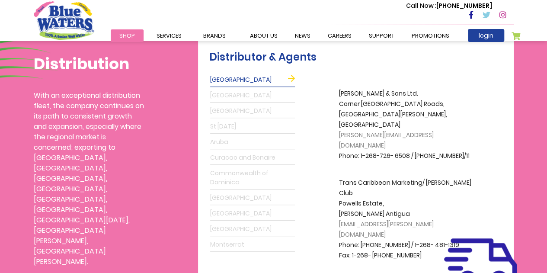  Describe the element at coordinates (359, 57) in the screenshot. I see `h2: Distributor & Agents` at that location.